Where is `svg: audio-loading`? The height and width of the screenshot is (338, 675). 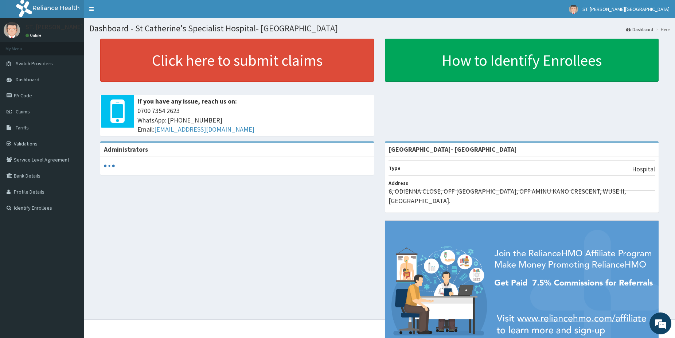 svg: audio-loading is located at coordinates (109, 166).